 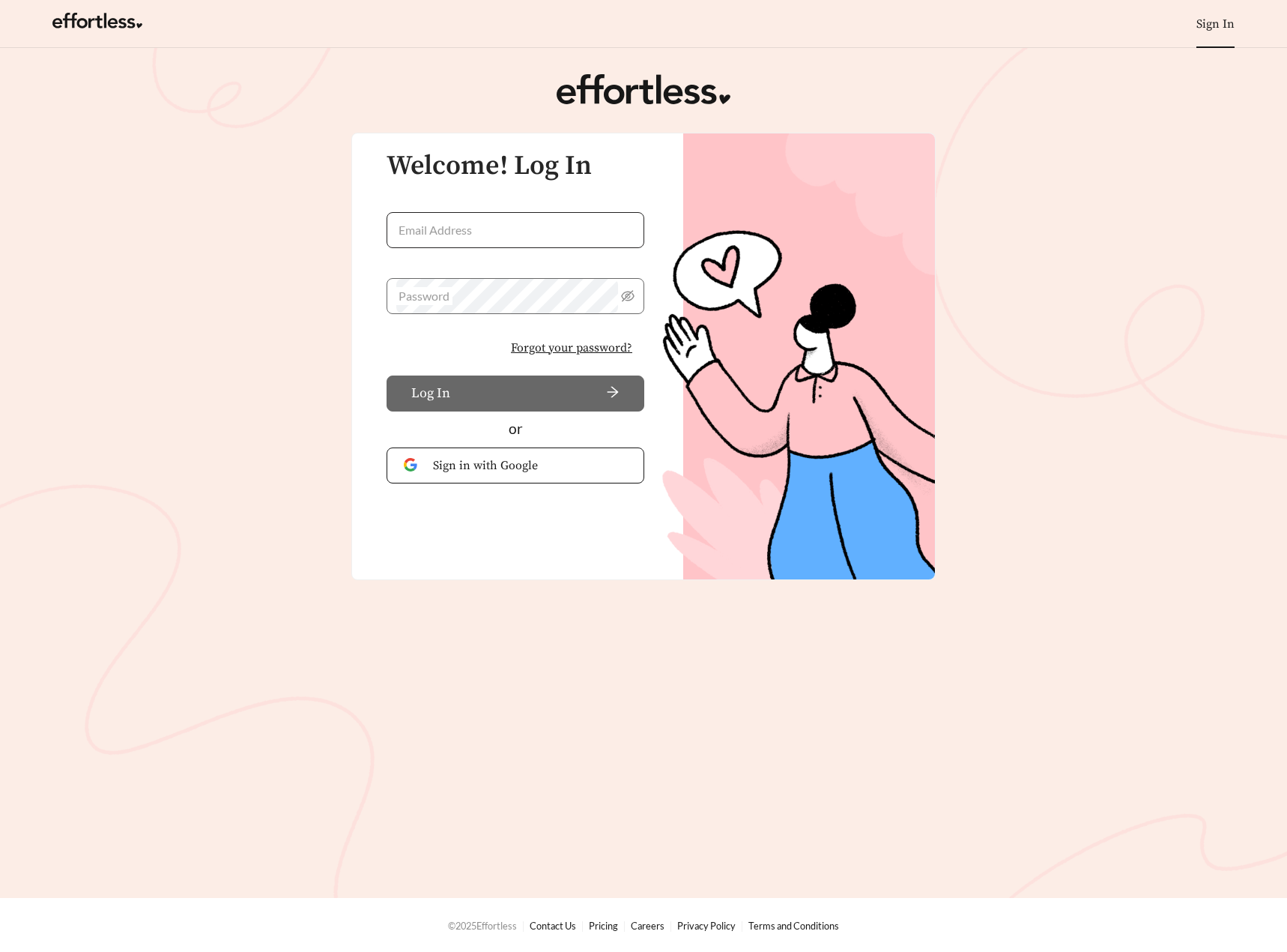 I want to click on button: Forgot your password?, so click(x=572, y=348).